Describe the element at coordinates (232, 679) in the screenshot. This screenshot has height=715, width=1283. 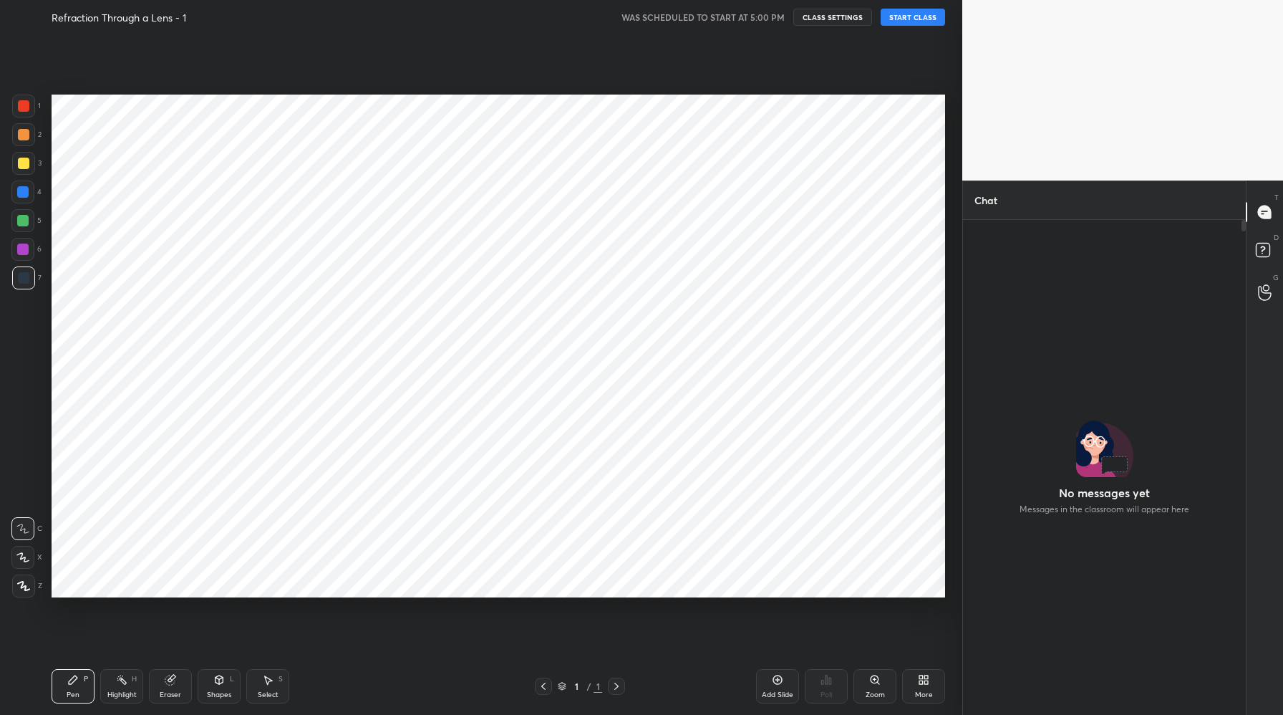
I see `div: L` at that location.